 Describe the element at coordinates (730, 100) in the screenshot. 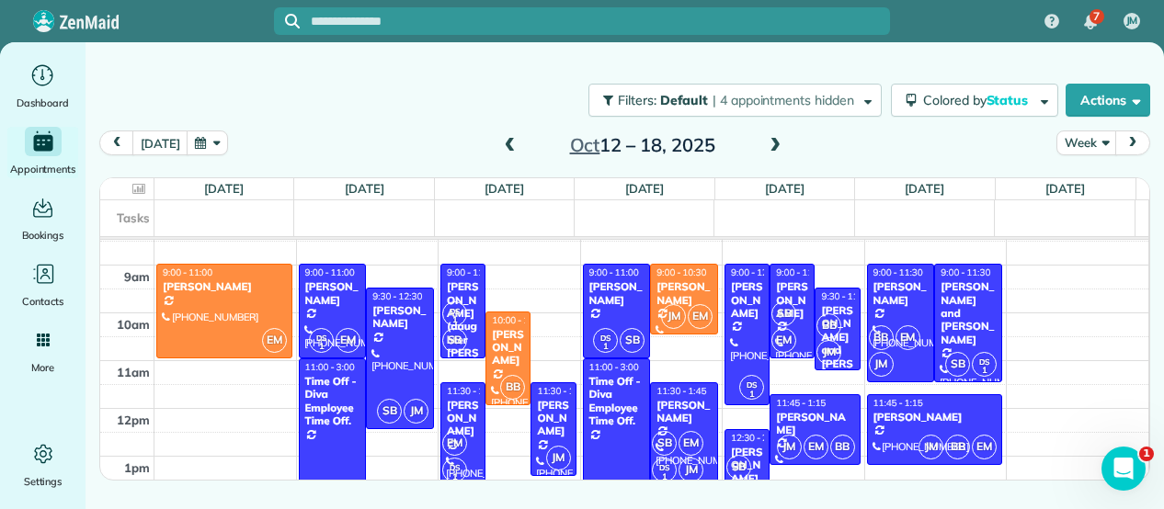

I see `a: Filters: Default | 4 appointments hidden` at that location.